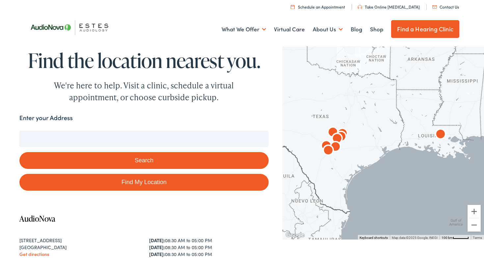 This screenshot has height=258, width=484. I want to click on button: Keyboard shortcuts, so click(374, 237).